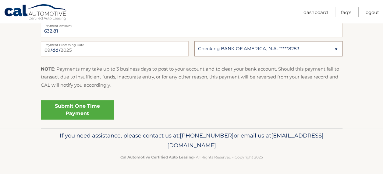 The height and width of the screenshot is (174, 383). What do you see at coordinates (371, 12) in the screenshot?
I see `a: Logout` at bounding box center [371, 12].